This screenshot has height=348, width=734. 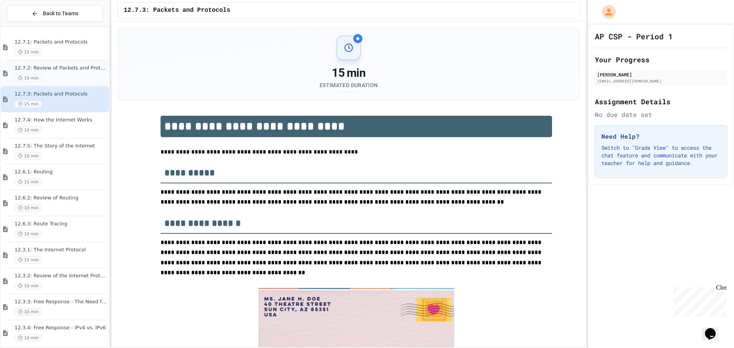 I want to click on button: Back to Teams, so click(x=55, y=13).